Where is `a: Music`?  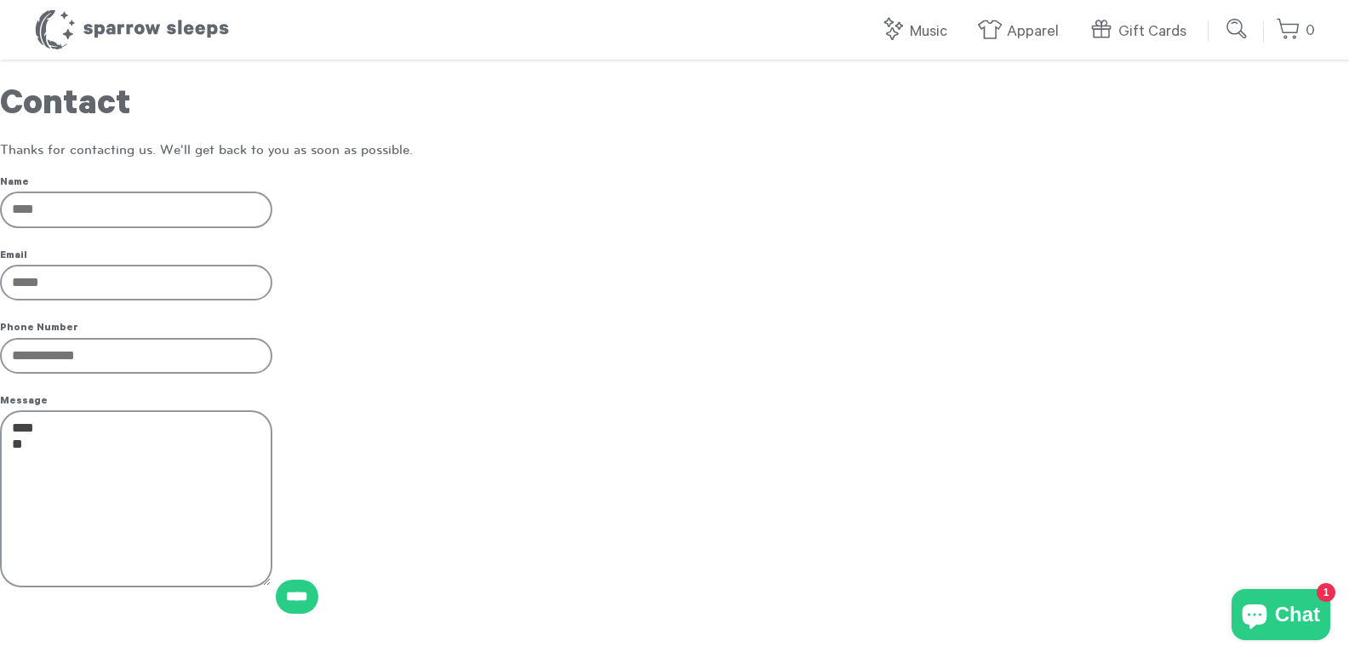 a: Music is located at coordinates (918, 31).